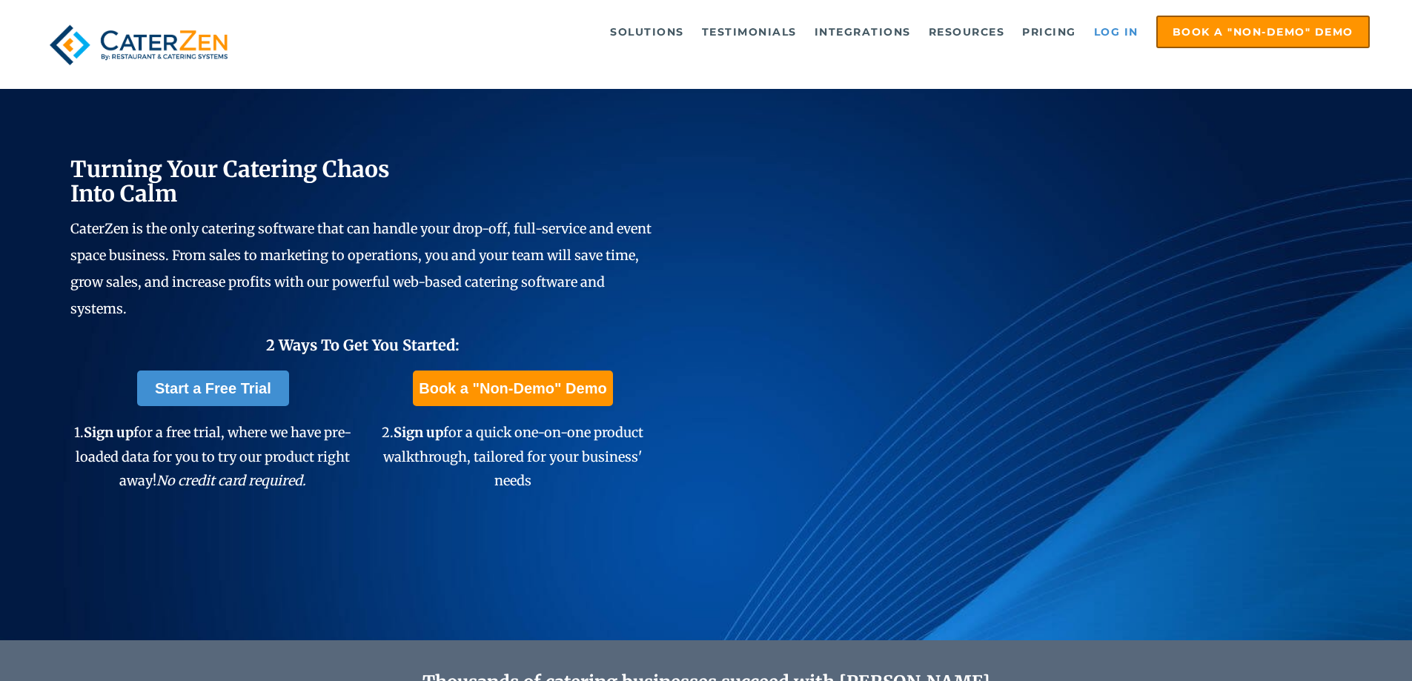  What do you see at coordinates (1049, 32) in the screenshot?
I see `a: Pricing` at bounding box center [1049, 32].